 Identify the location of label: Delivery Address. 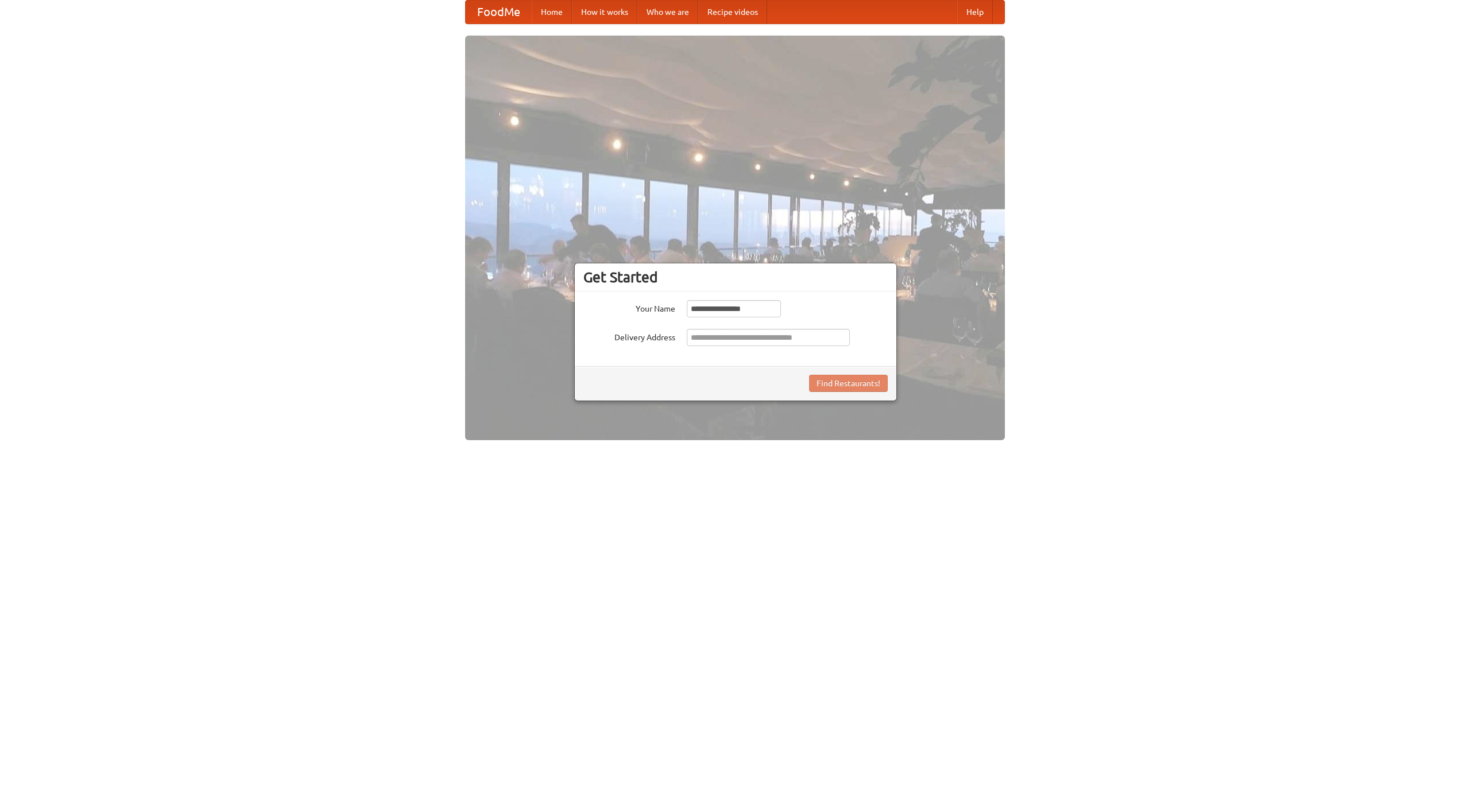
(630, 336).